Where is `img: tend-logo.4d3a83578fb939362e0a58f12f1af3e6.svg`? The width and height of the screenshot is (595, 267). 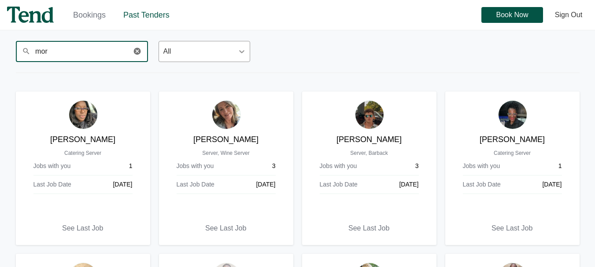
img: tend-logo.4d3a83578fb939362e0a58f12f1af3e6.svg is located at coordinates (30, 15).